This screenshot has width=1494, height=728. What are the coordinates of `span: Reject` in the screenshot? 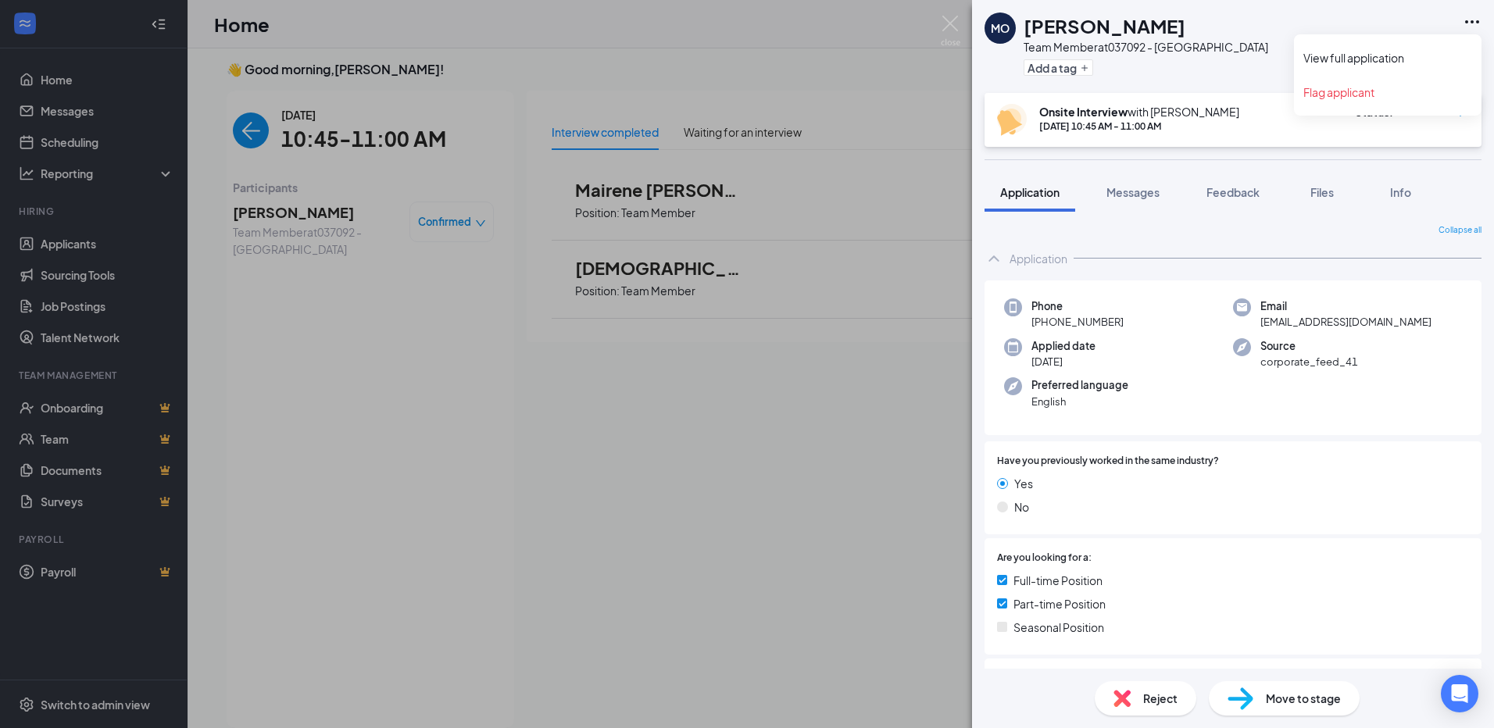 It's located at (1160, 699).